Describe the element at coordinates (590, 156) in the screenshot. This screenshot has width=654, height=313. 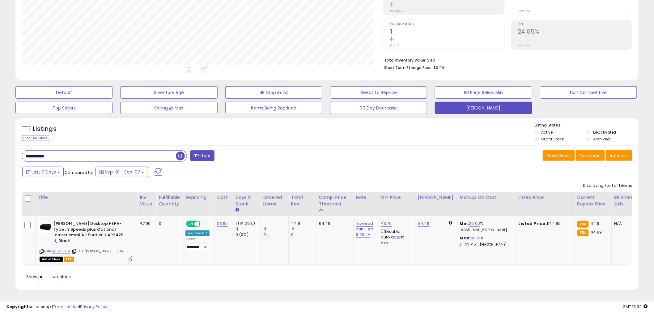
I see `span: Columns` at that location.